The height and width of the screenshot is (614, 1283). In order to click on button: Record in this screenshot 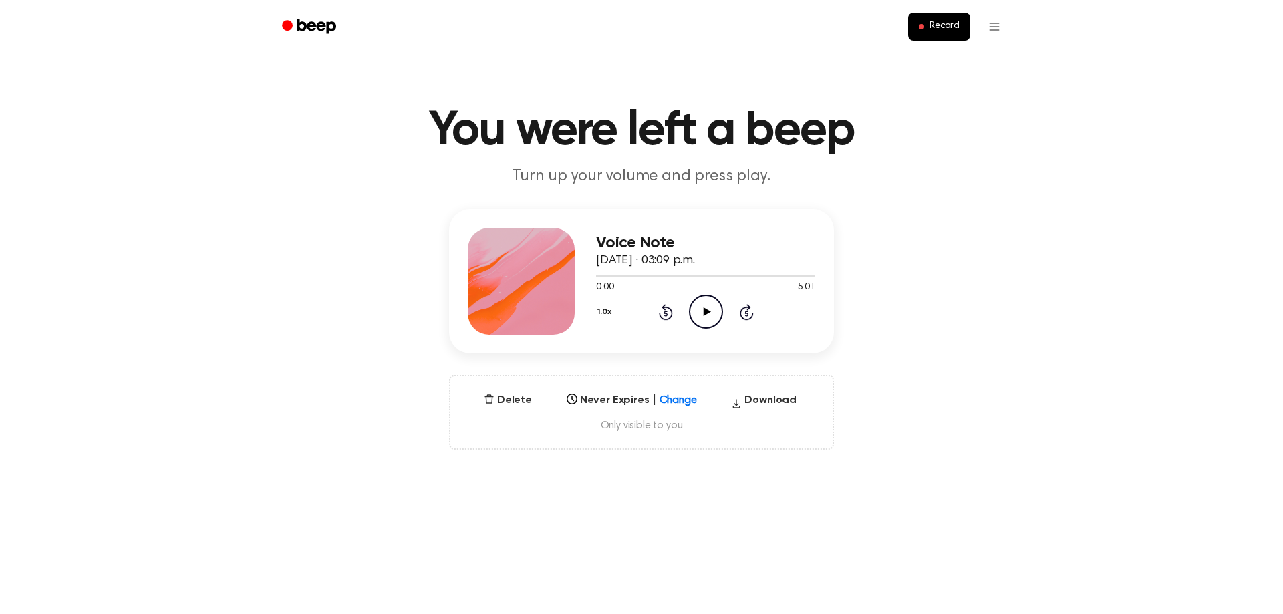, I will do `click(939, 27)`.